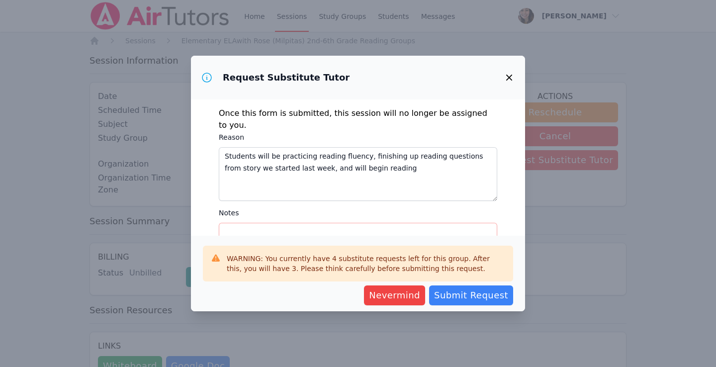 The image size is (716, 367). Describe the element at coordinates (366, 263) in the screenshot. I see `div: WARNING: You currently have 4 substitute requests left for this group. After this, you will have ...` at that location.